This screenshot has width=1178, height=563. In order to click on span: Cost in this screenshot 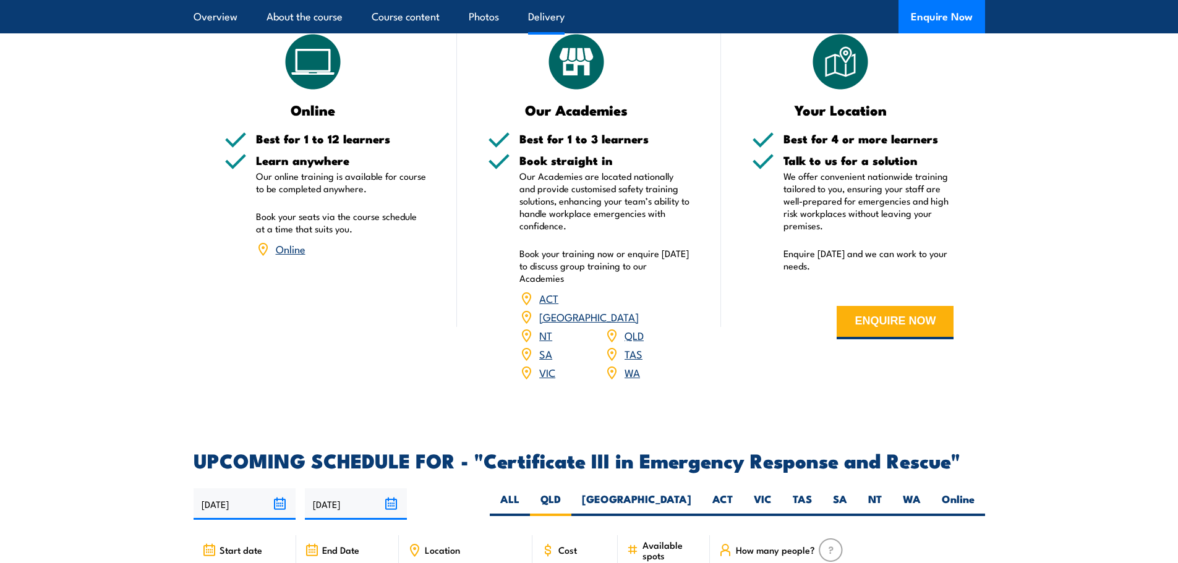, I will do `click(567, 550)`.